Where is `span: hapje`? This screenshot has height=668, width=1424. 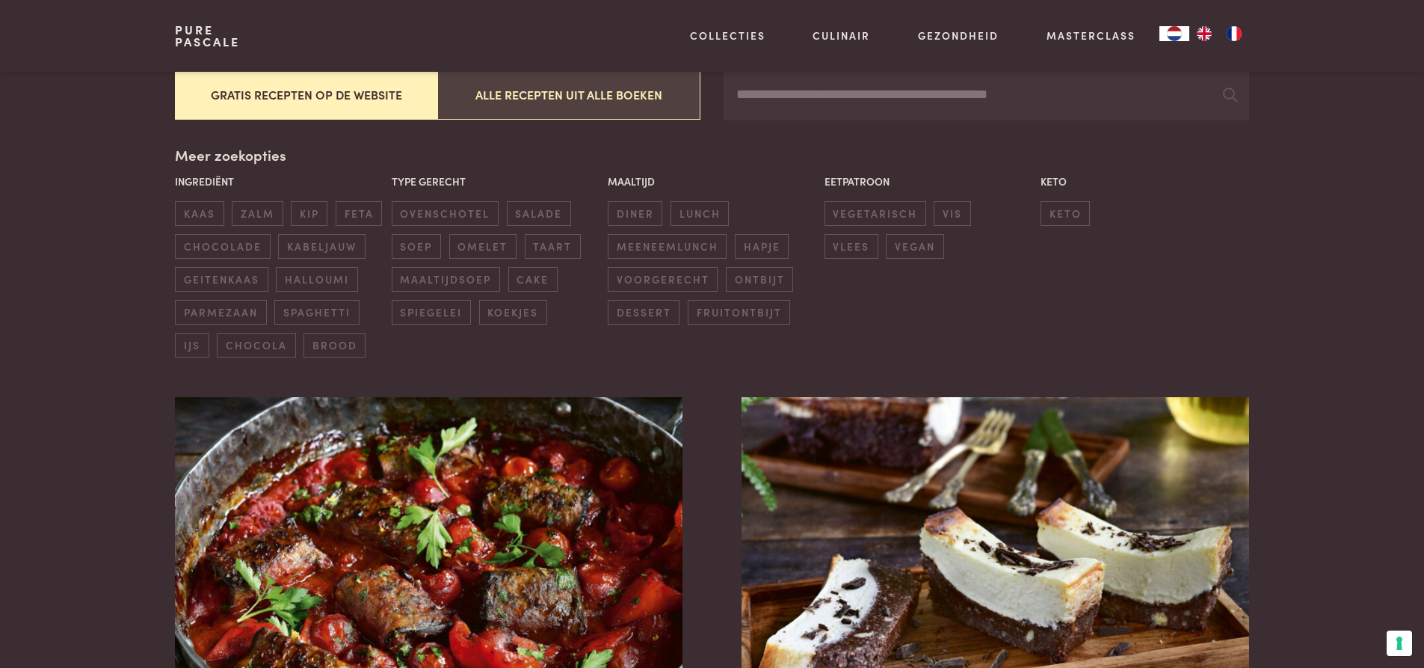
span: hapje is located at coordinates (762, 246).